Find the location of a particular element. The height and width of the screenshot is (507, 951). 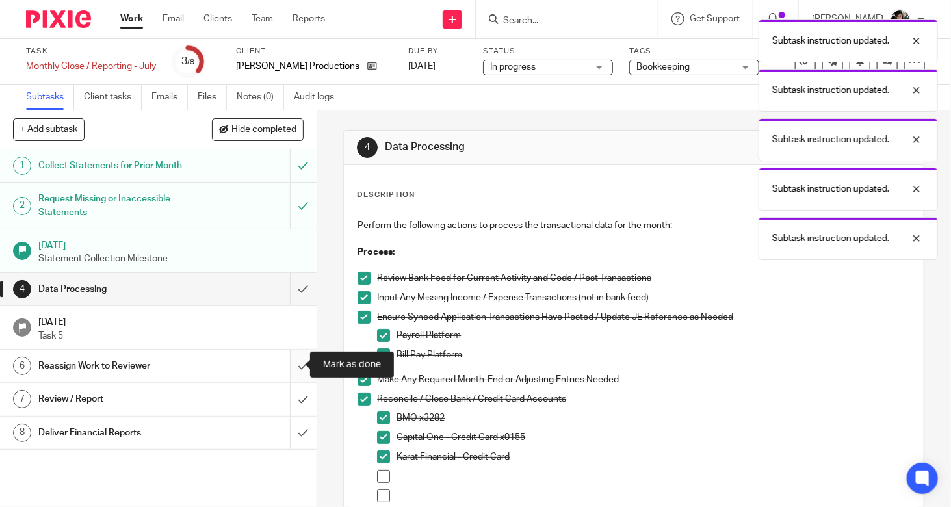

button: Hide completed is located at coordinates (257, 129).